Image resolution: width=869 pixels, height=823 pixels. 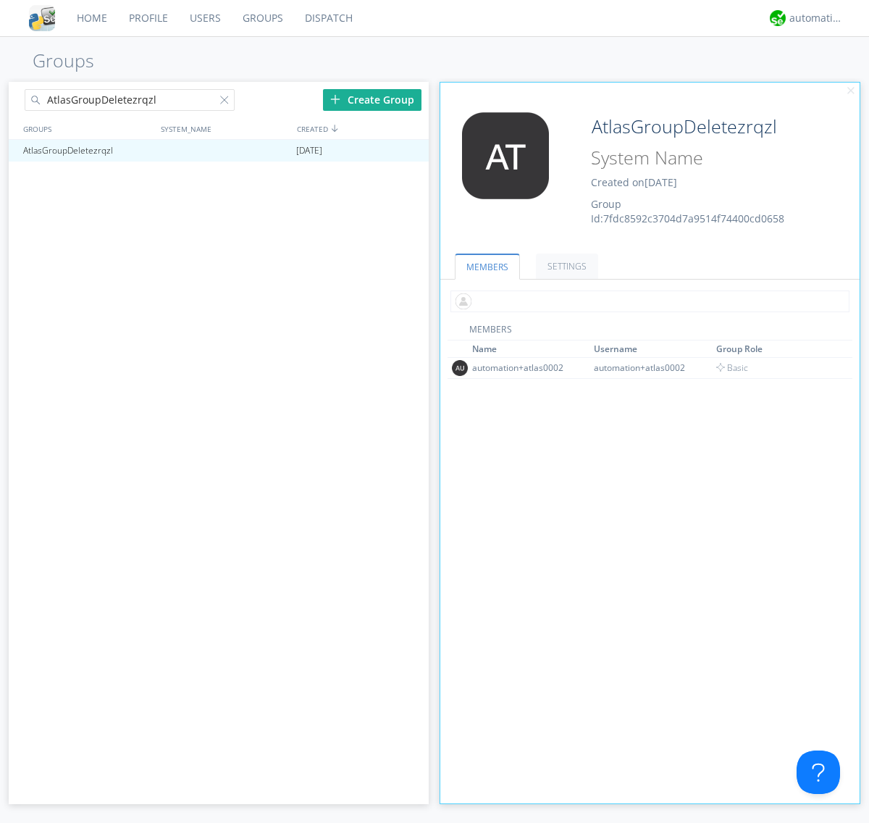 I want to click on a: MEMBERS, so click(x=488, y=267).